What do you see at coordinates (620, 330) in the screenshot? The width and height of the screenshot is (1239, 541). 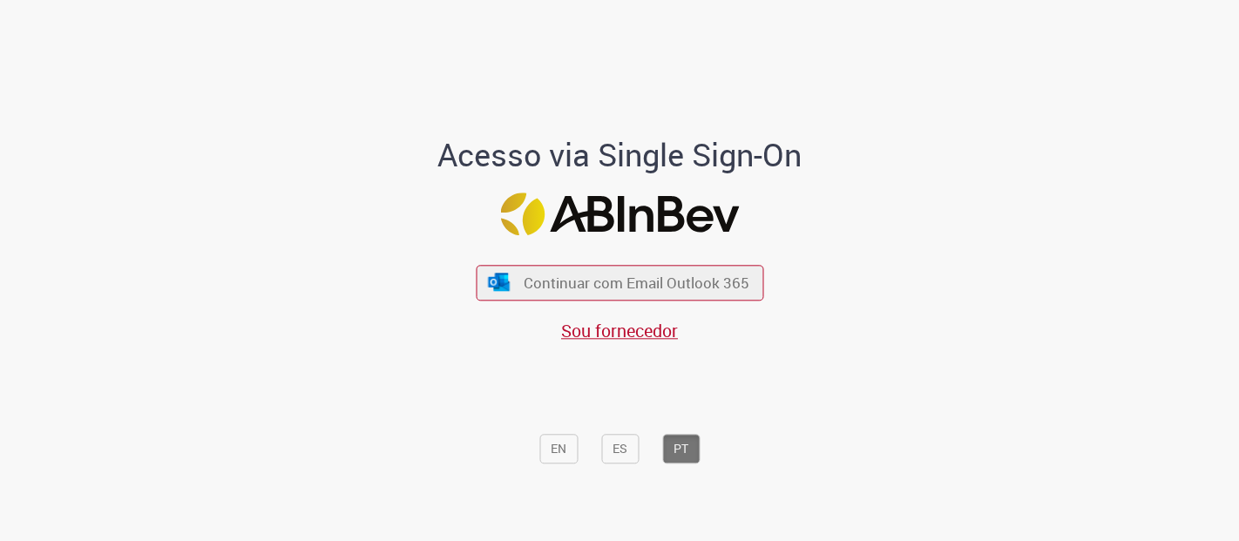 I see `a: Sou fornecedor` at bounding box center [620, 330].